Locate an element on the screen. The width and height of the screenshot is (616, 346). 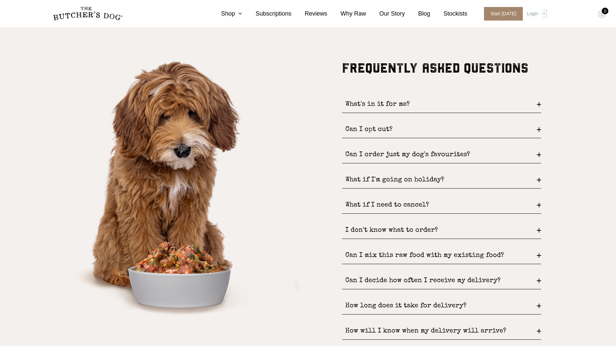
a: Reviews is located at coordinates (310, 14).